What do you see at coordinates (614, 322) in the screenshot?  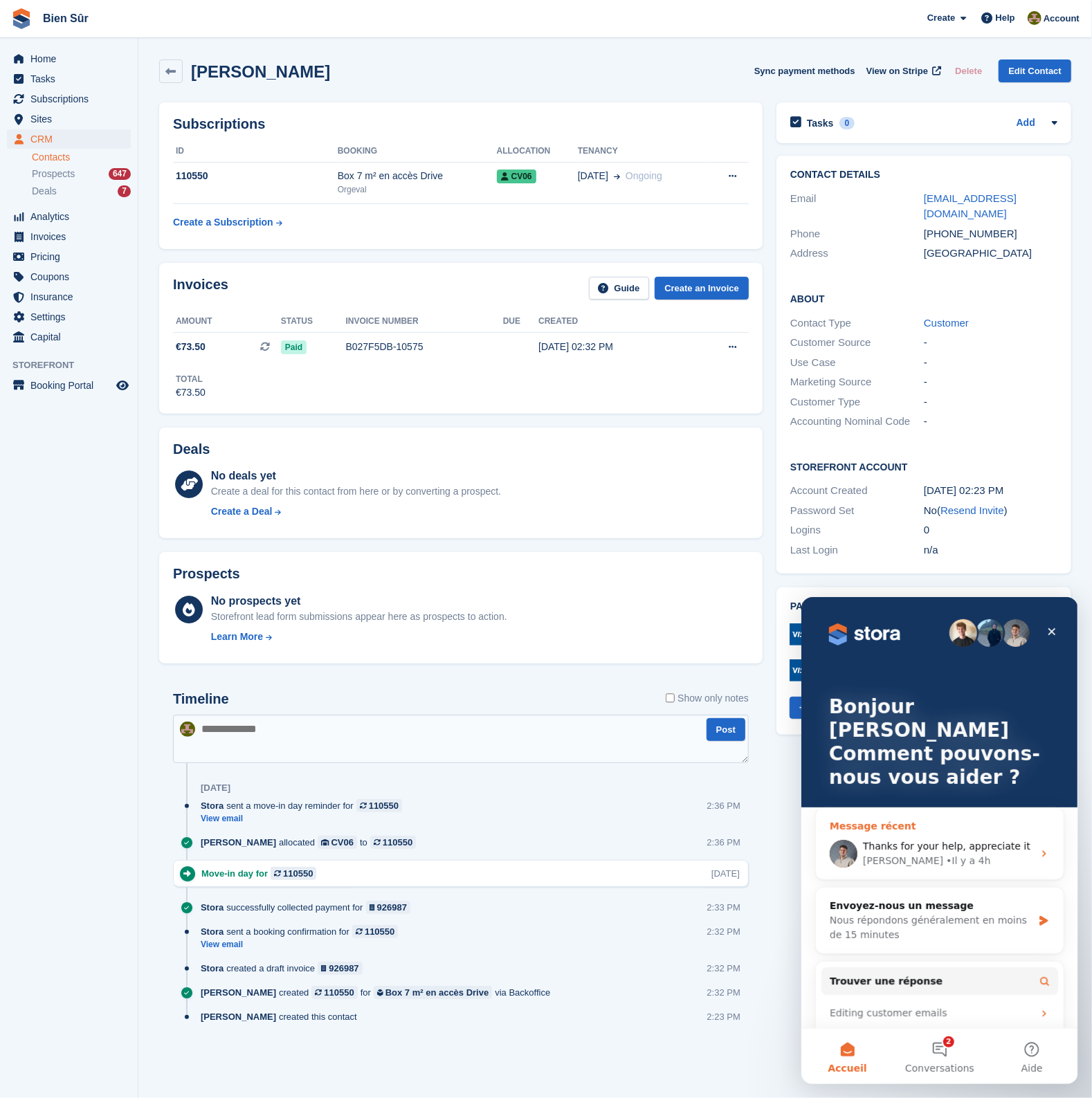 I see `th: Created` at bounding box center [614, 322].